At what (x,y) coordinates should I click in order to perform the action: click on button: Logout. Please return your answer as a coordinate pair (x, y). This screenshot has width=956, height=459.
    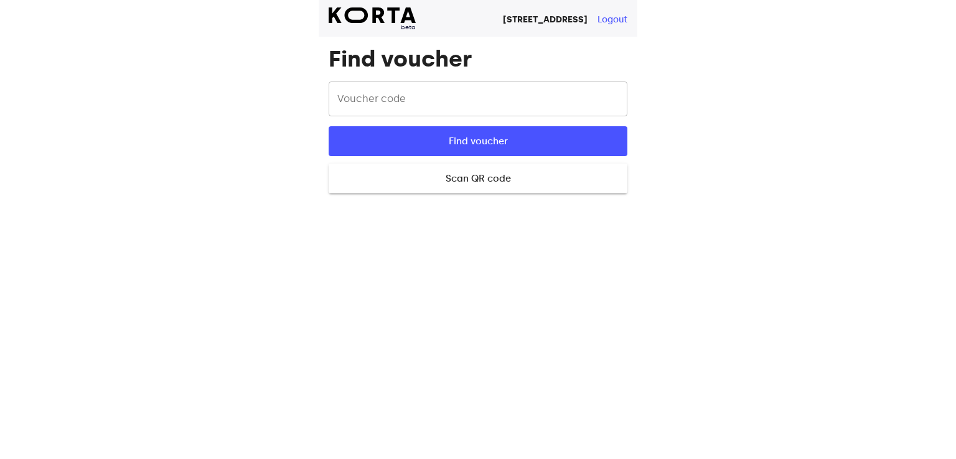
    Looking at the image, I should click on (612, 20).